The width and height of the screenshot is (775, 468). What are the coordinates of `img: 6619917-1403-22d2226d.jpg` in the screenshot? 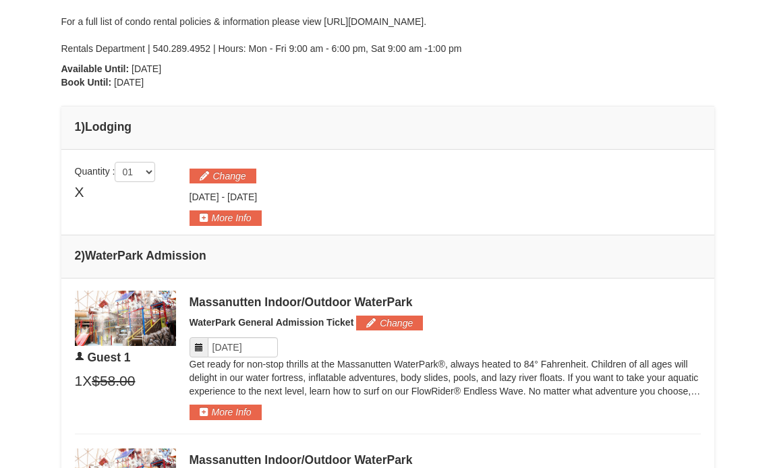 It's located at (125, 318).